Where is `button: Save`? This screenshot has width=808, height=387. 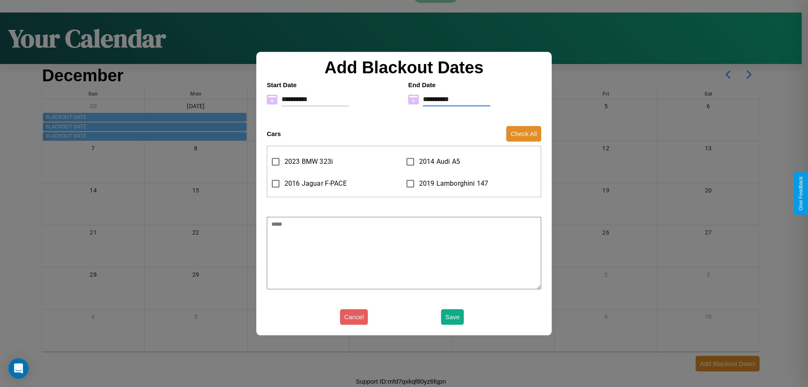 button: Save is located at coordinates (453, 317).